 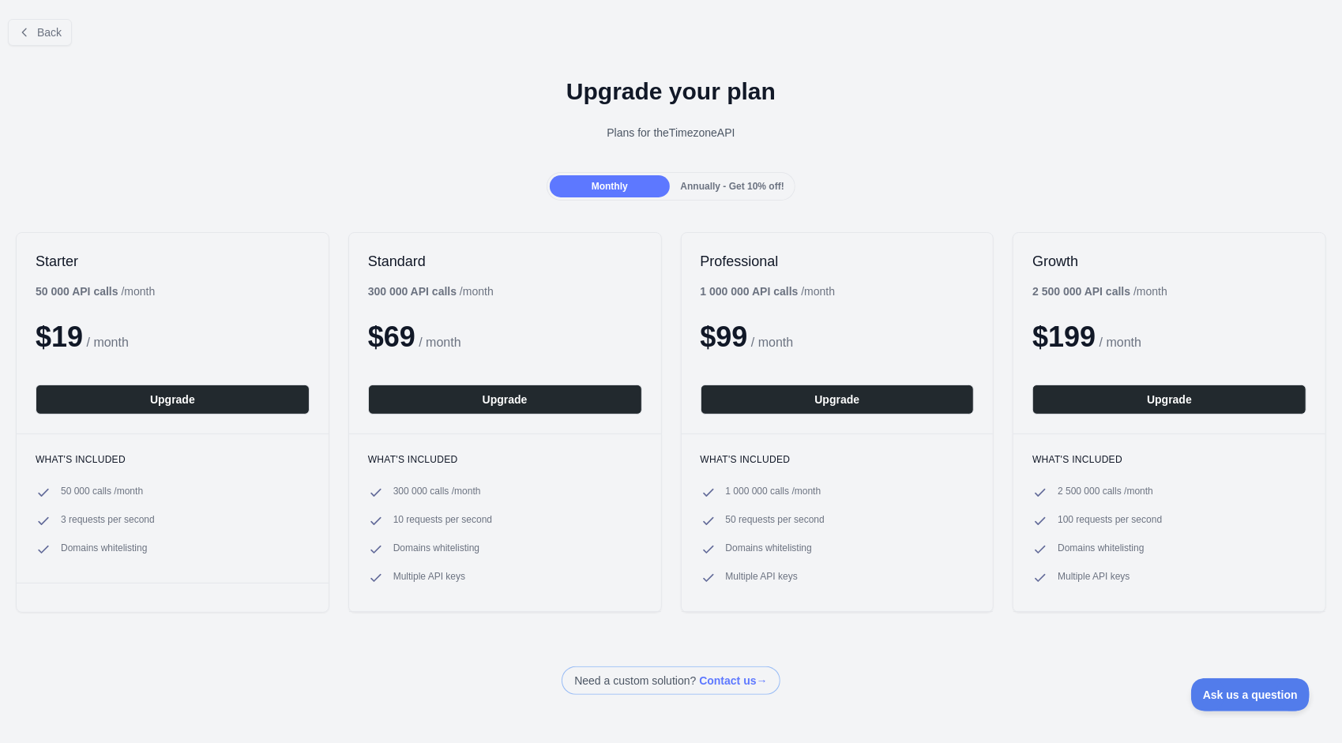 I want to click on span: $ 99, so click(x=724, y=336).